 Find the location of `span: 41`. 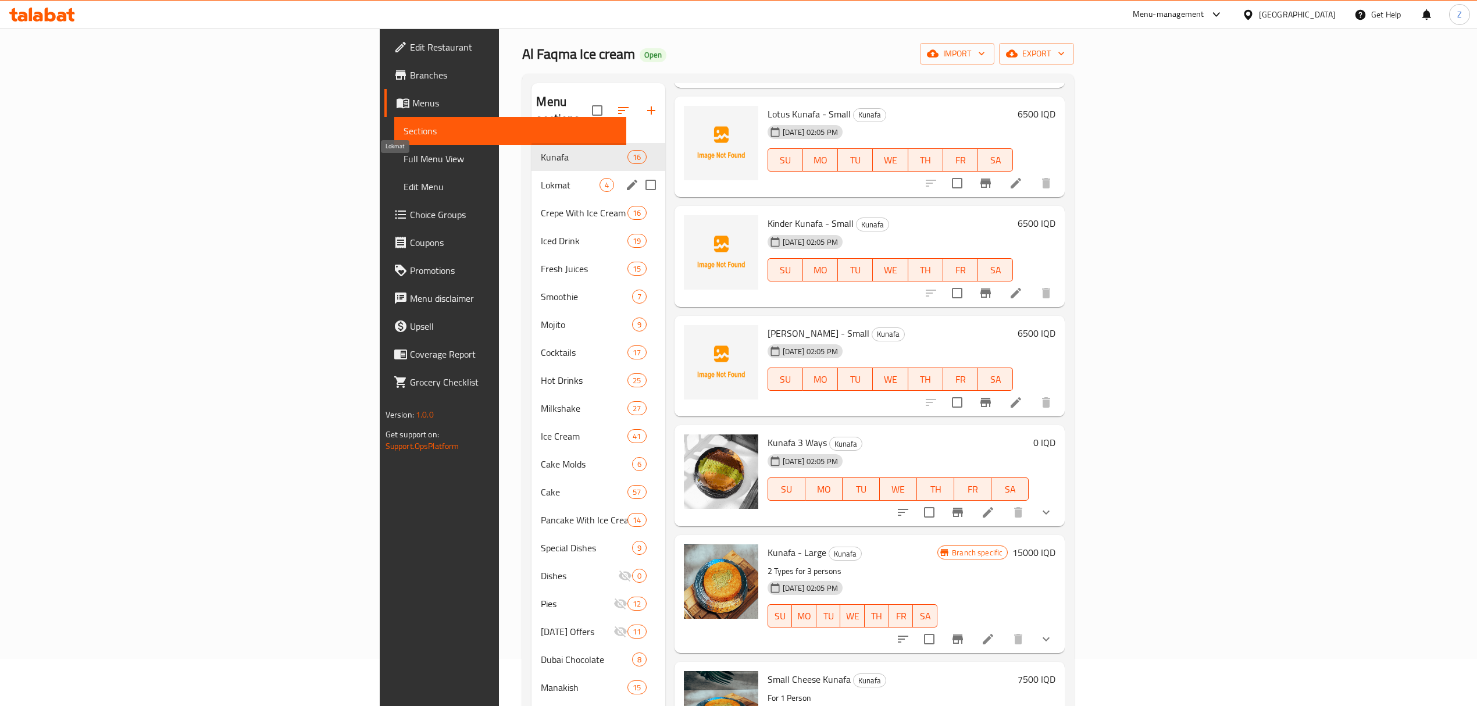

span: 41 is located at coordinates (637, 436).